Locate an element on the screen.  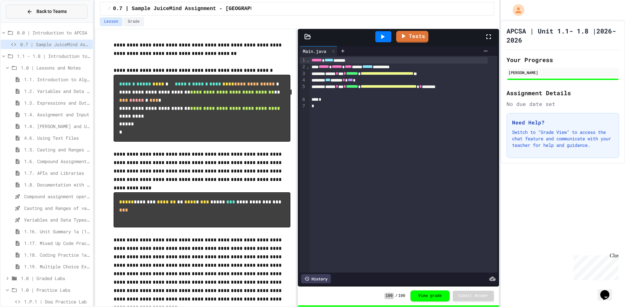
span: 1.8. Documentation with Comments and Preconditions is located at coordinates (57, 185).